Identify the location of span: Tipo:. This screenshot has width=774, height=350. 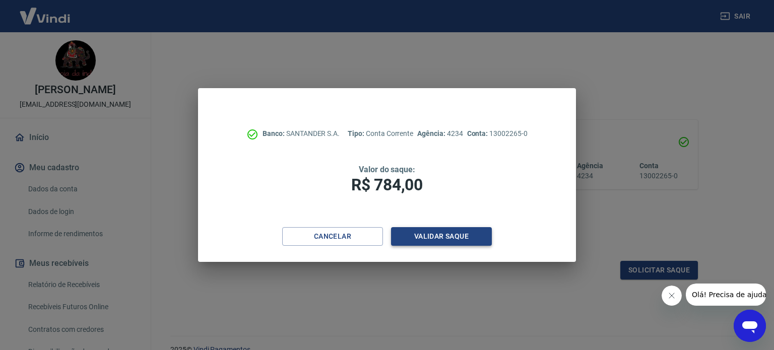
(357, 133).